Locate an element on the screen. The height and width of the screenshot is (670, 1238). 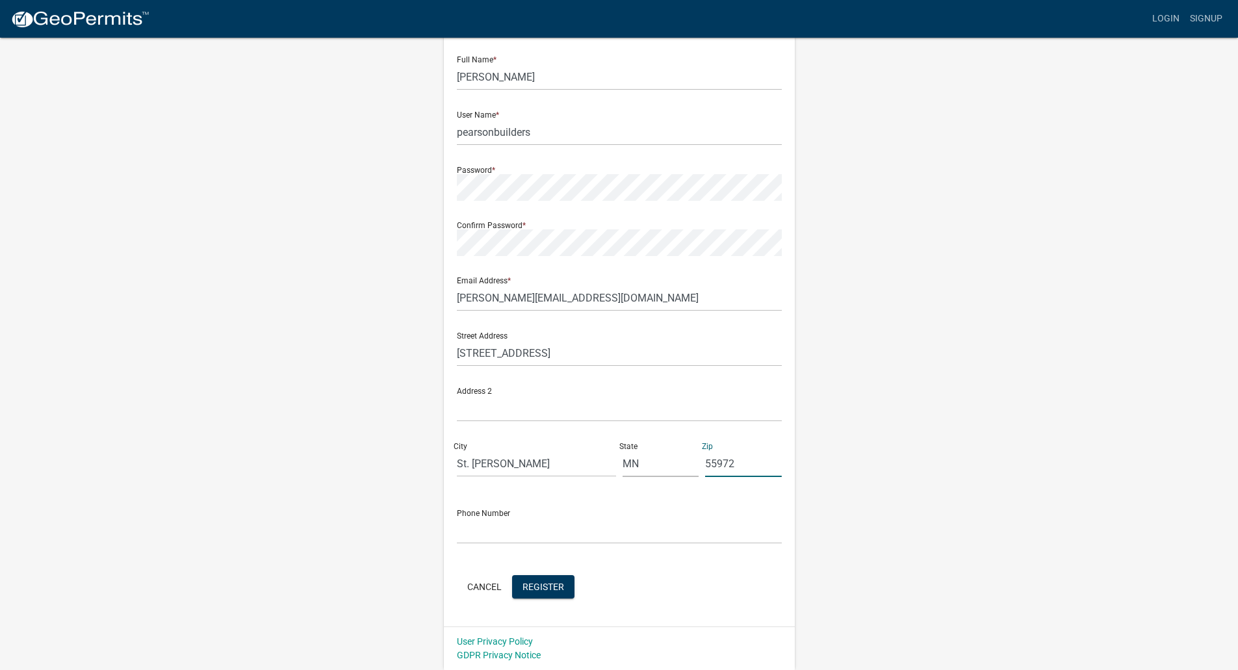
button: Register is located at coordinates (543, 587).